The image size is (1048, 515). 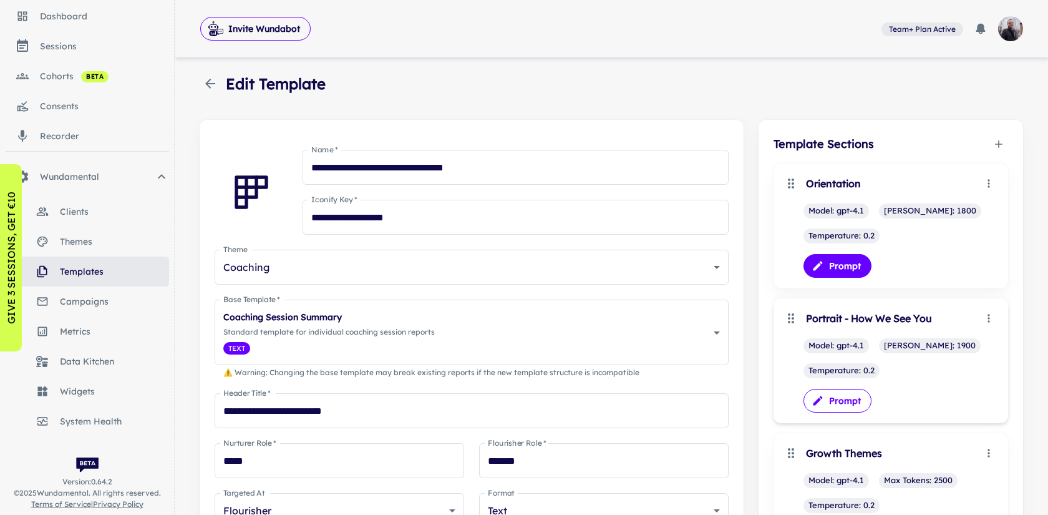 What do you see at coordinates (922, 29) in the screenshot?
I see `span: Team+ Plan Active` at bounding box center [922, 29].